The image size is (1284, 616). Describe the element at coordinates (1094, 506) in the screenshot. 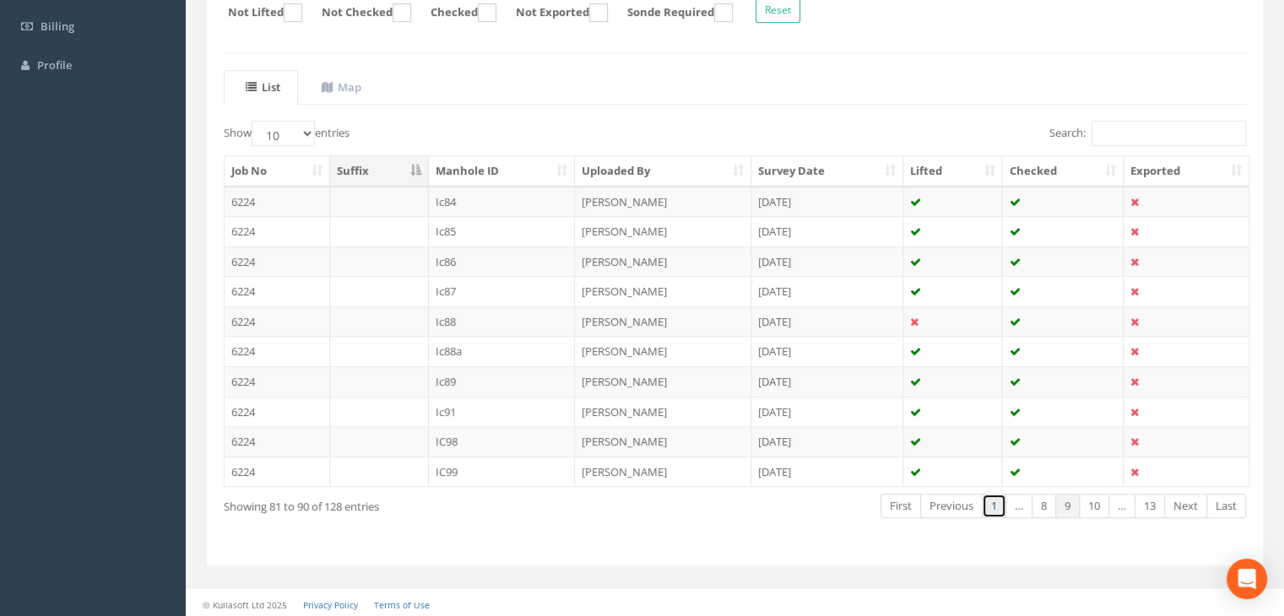

I see `a: 10` at that location.